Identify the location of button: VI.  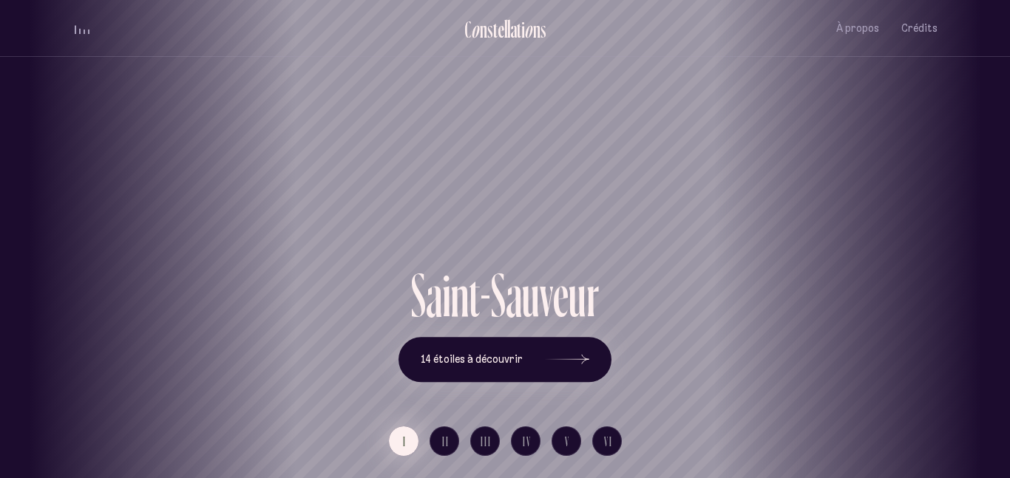
(607, 441).